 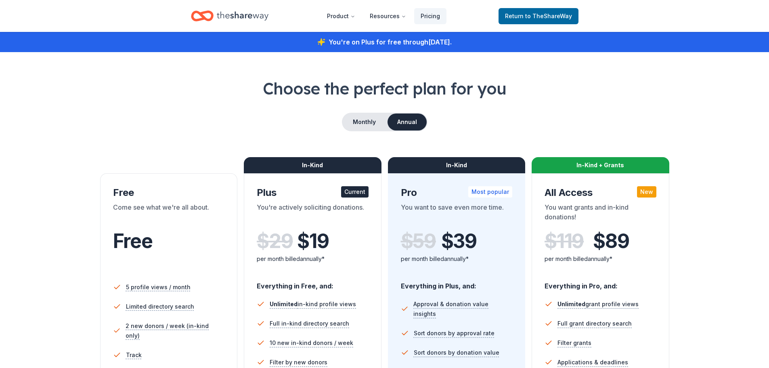 I want to click on span: Full grant directory search, so click(x=595, y=324).